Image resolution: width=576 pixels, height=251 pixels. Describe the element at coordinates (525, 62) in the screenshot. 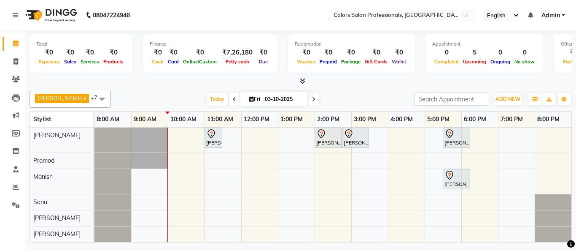

I see `span: No show` at that location.